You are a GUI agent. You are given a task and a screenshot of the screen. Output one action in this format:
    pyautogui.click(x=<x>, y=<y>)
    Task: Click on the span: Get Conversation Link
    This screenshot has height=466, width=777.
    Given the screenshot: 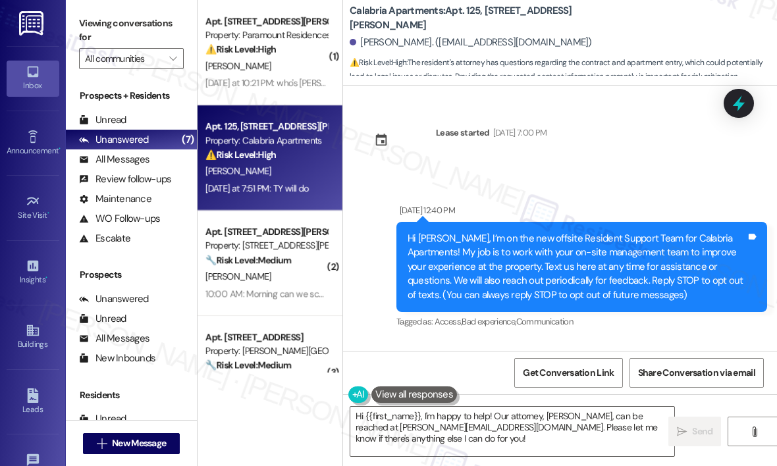 What is the action you would take?
    pyautogui.click(x=568, y=373)
    